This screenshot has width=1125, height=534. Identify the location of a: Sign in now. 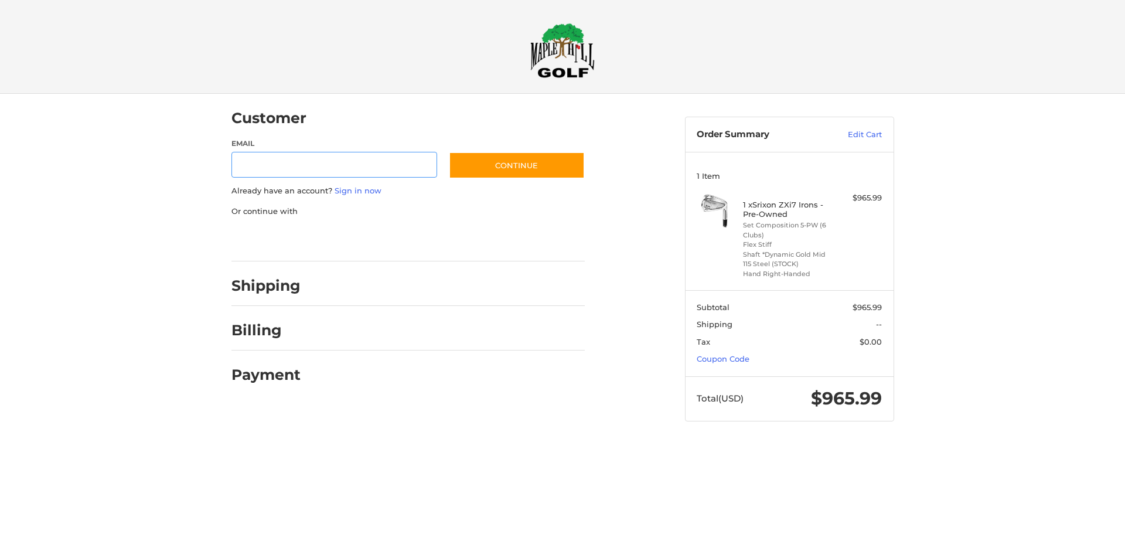
(358, 190).